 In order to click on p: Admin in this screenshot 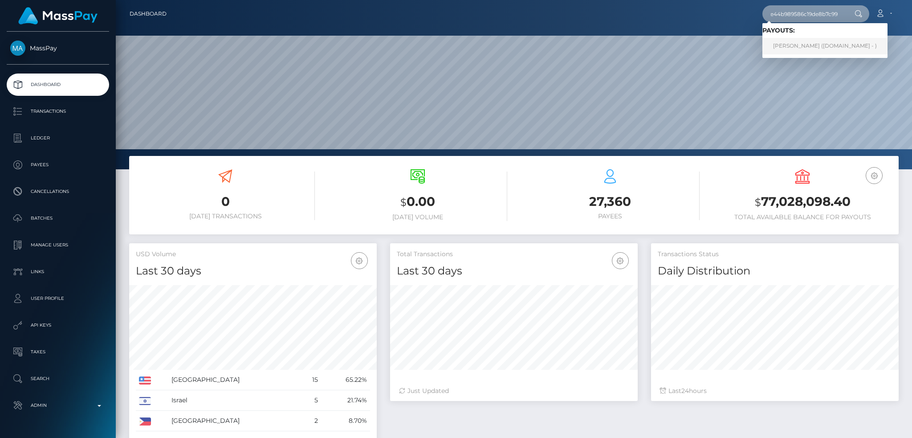, I will do `click(58, 405)`.